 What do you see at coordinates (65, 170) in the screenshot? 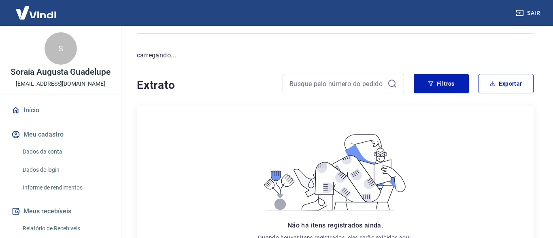
I see `a: Dados de login` at bounding box center [65, 170].